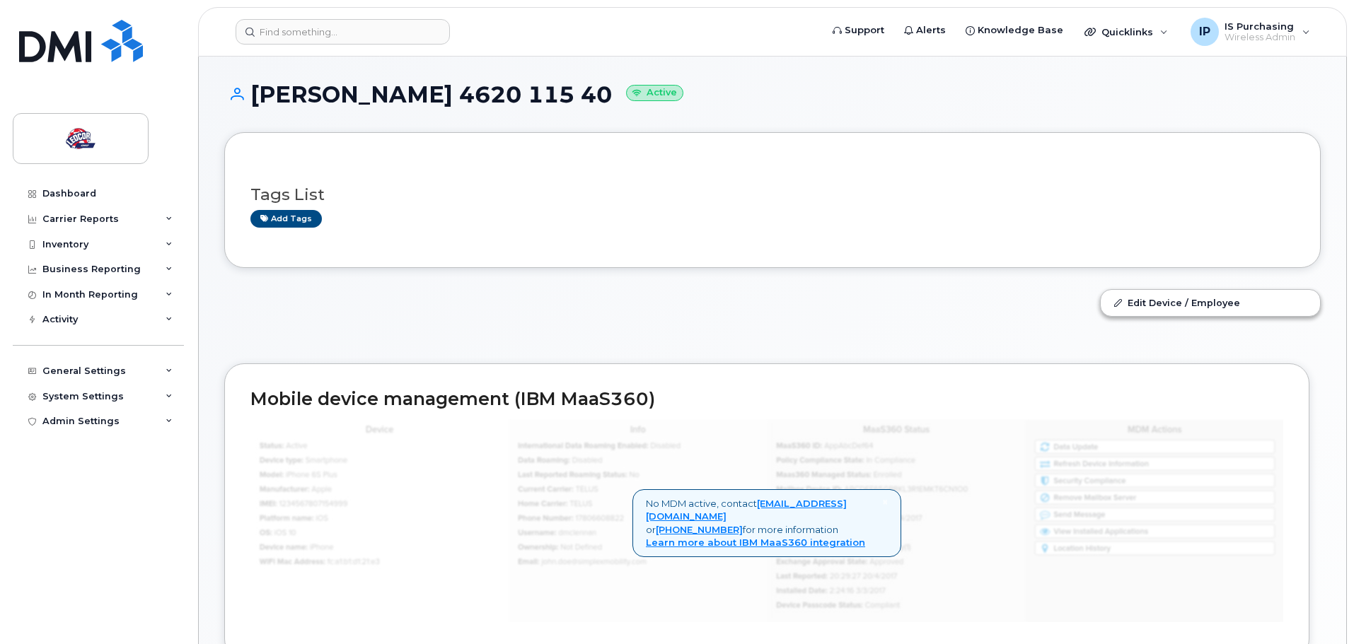 Image resolution: width=1354 pixels, height=644 pixels. Describe the element at coordinates (773, 195) in the screenshot. I see `h3: Tags List` at that location.